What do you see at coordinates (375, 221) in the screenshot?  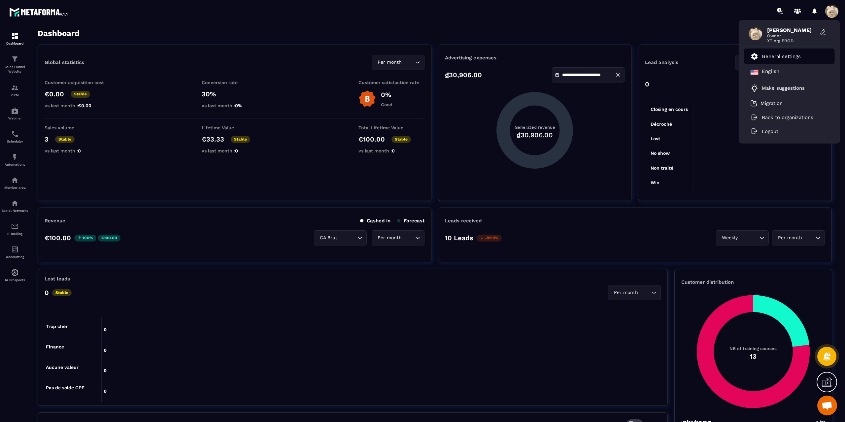 I see `p: Cashed in` at bounding box center [375, 221].